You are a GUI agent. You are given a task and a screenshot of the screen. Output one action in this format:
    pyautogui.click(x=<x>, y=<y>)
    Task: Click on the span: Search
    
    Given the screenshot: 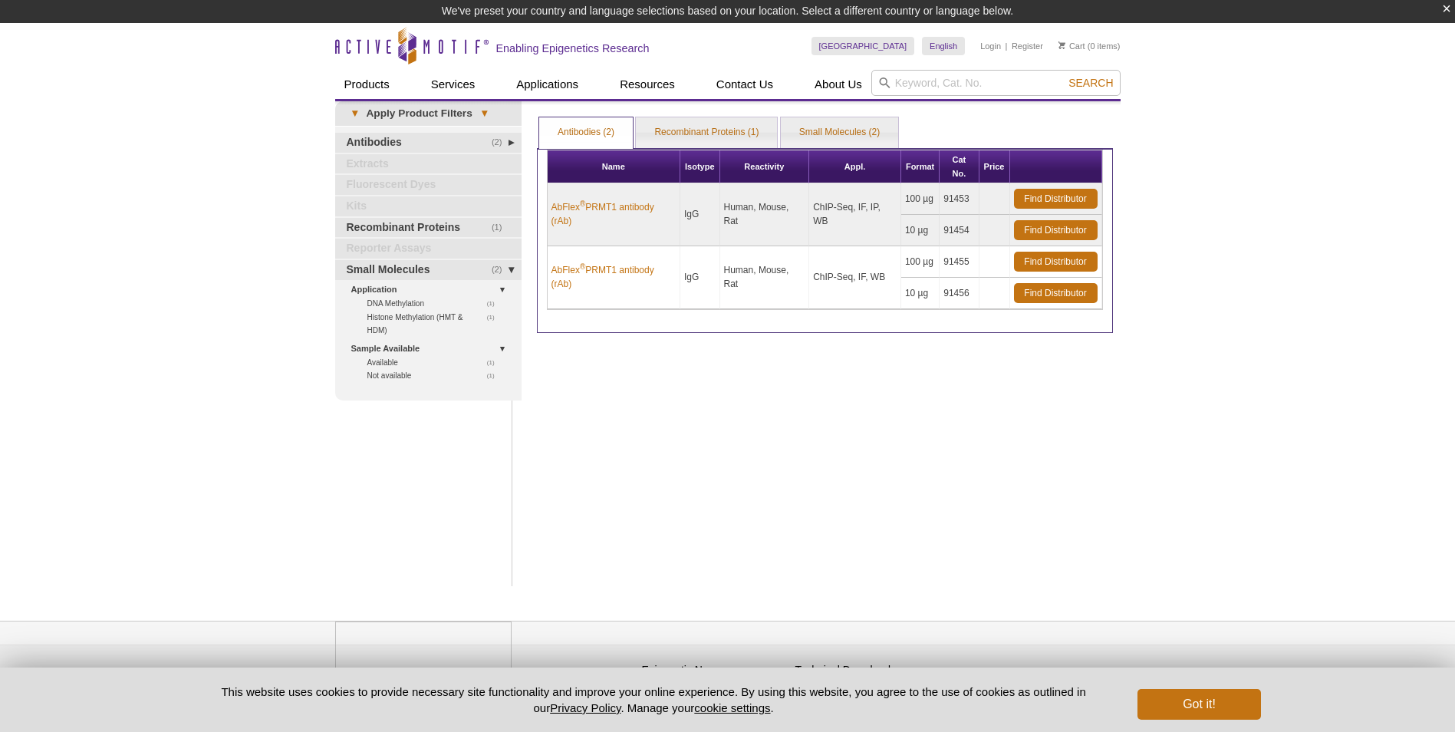 What is the action you would take?
    pyautogui.click(x=1091, y=83)
    